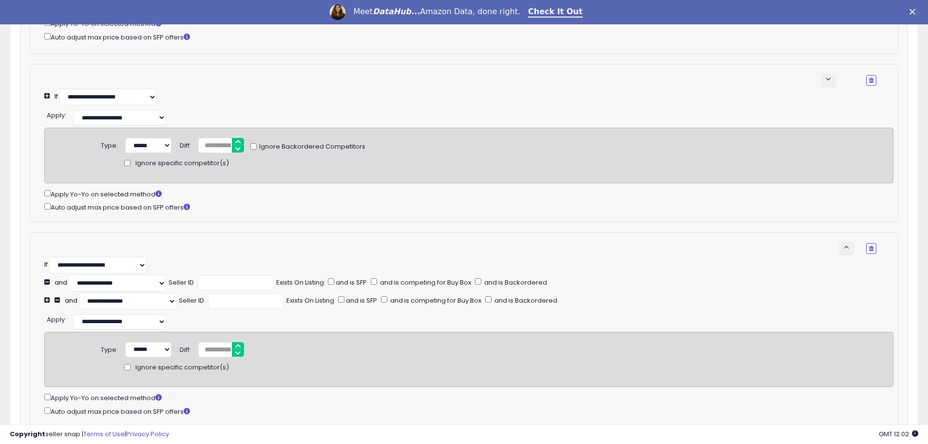  Describe the element at coordinates (436, 12) in the screenshot. I see `div: Meet Amazon Data, done right.` at that location.